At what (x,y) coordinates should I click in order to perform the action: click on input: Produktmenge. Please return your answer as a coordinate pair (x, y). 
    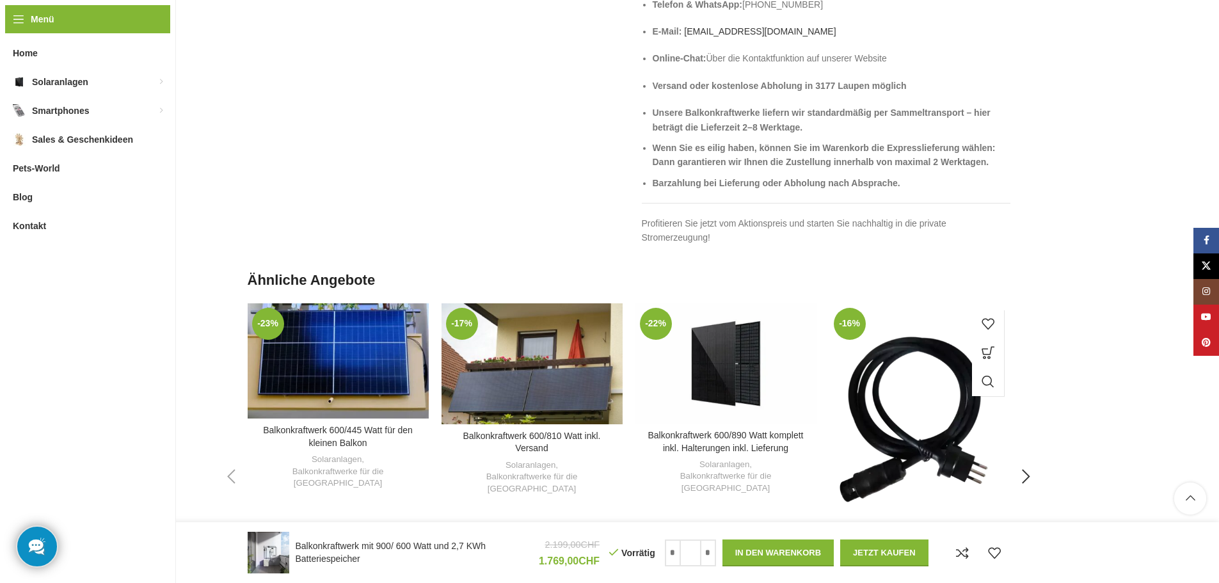
    Looking at the image, I should click on (691, 553).